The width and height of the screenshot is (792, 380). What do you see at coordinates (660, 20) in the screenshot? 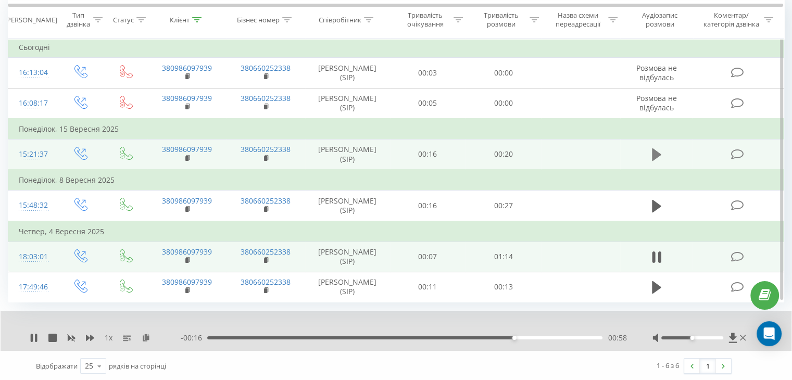
I see `div: Аудіозапис розмови` at bounding box center [660, 20].